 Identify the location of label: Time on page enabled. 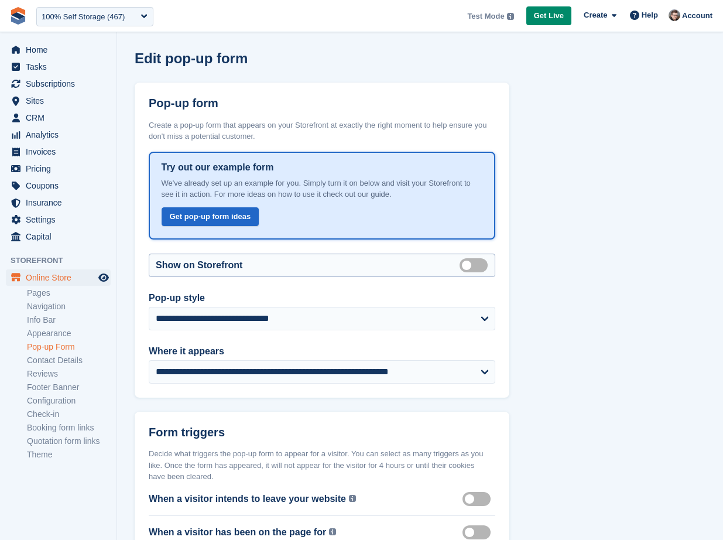
(479, 532).